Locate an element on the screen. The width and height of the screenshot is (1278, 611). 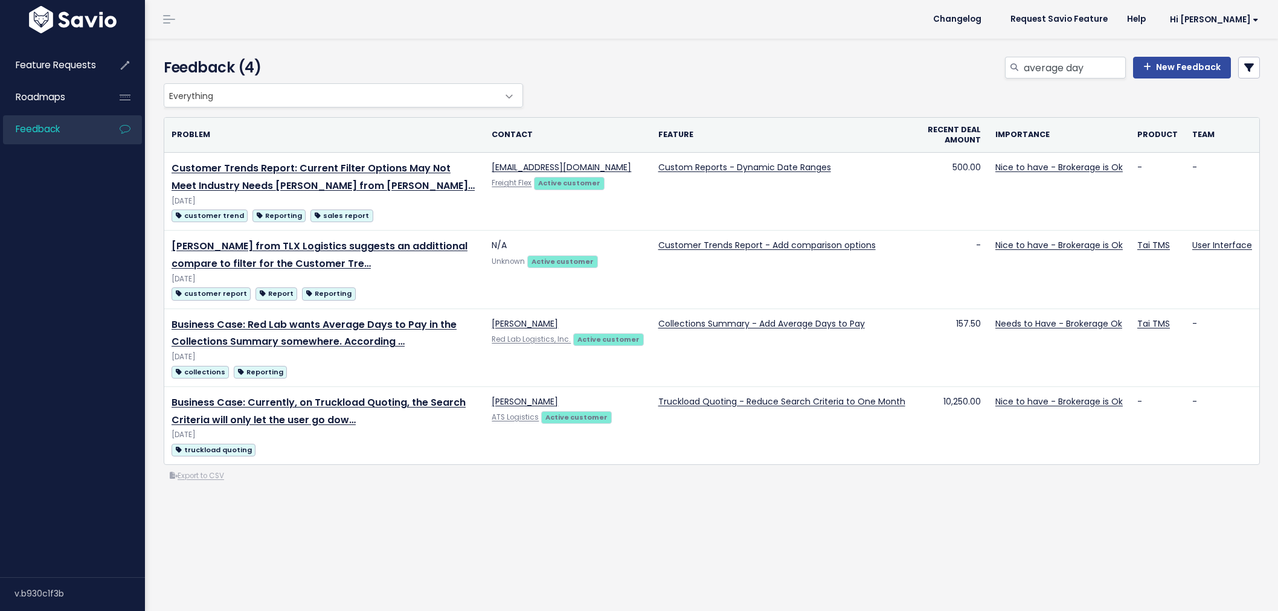
a: truckload quoting is located at coordinates (213, 449).